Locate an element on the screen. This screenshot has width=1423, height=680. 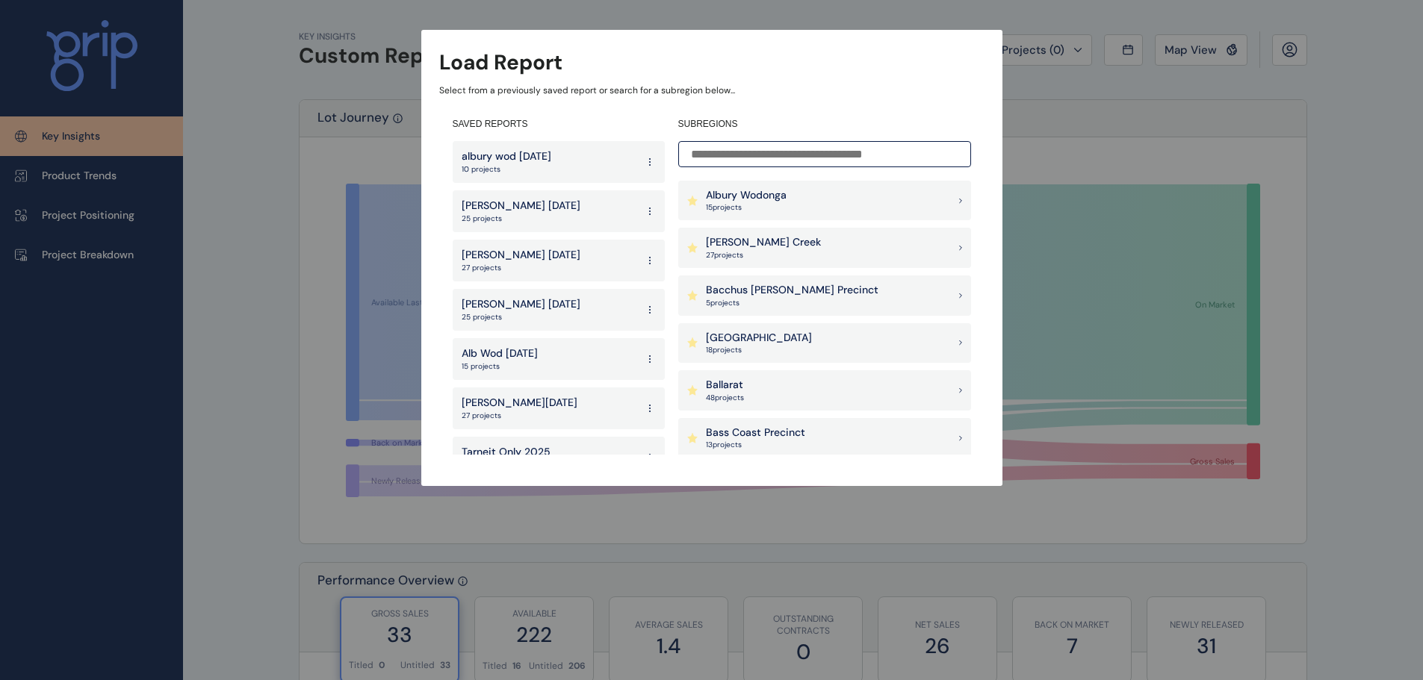
h4: SAVED REPORTS is located at coordinates (559, 124).